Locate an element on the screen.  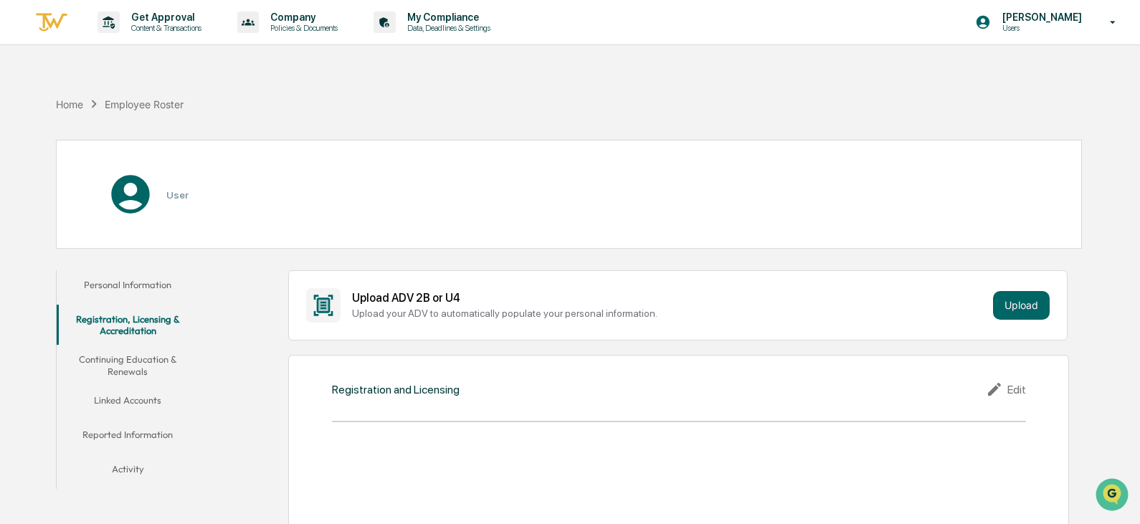
img: 1746055101610-c473b297-6a78-478c-a979-82029cc54cd1 is located at coordinates (27, 123).